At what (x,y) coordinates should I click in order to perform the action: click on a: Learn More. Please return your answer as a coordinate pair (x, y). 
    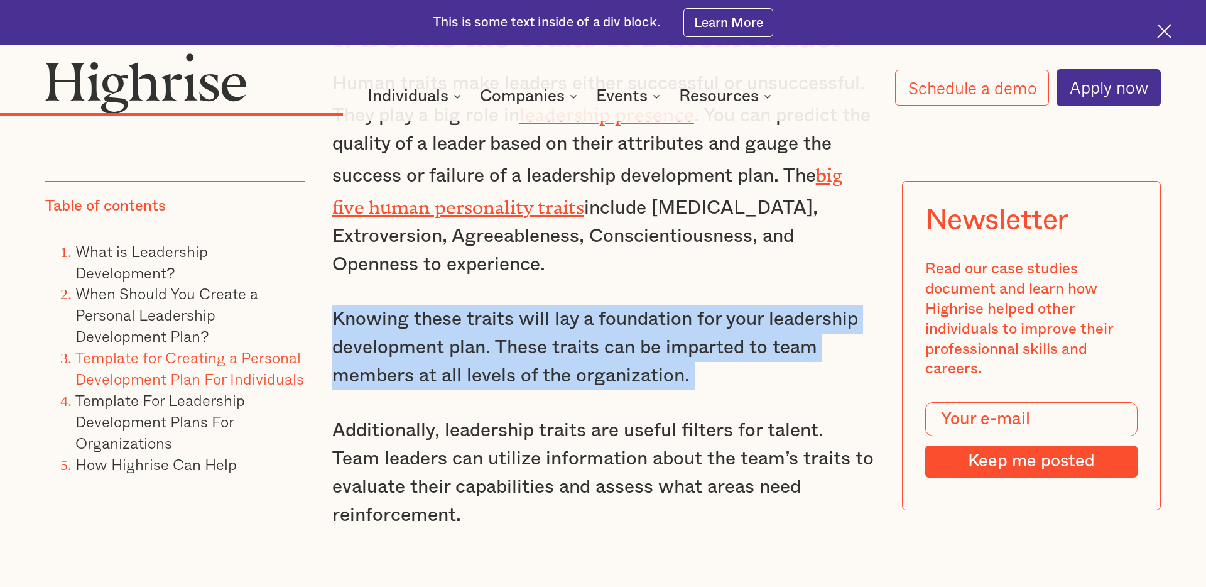
    Looking at the image, I should click on (728, 22).